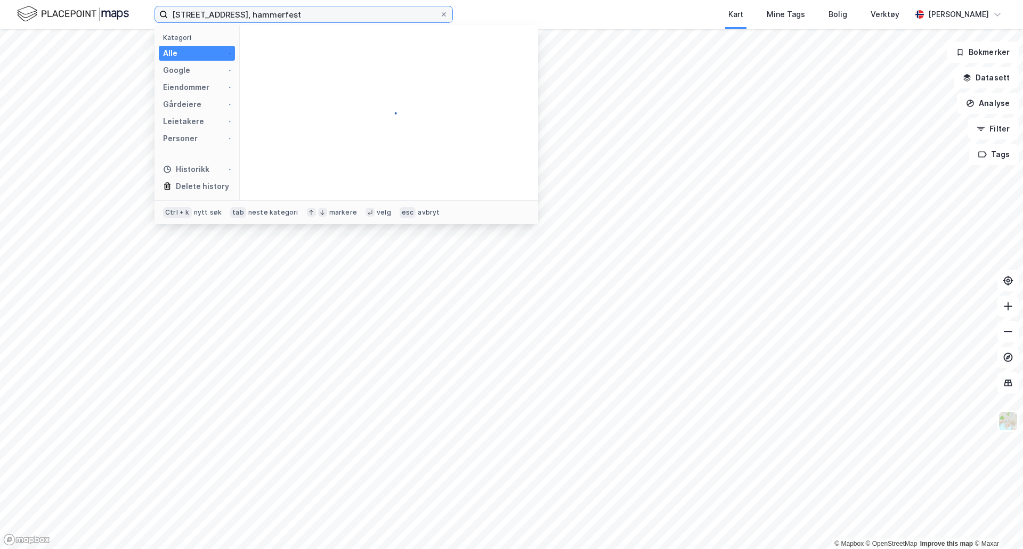 This screenshot has width=1023, height=549. What do you see at coordinates (885, 14) in the screenshot?
I see `div: Verktøy` at bounding box center [885, 14].